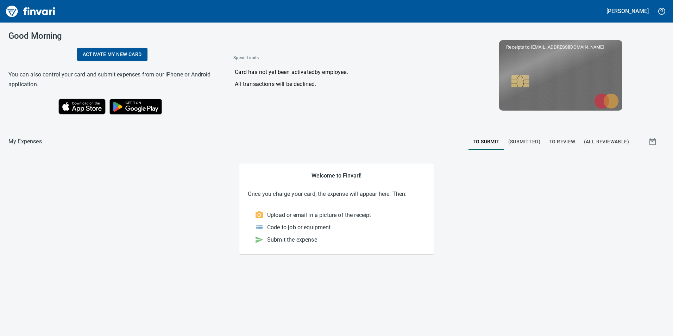 The height and width of the screenshot is (336, 673). Describe the element at coordinates (607, 142) in the screenshot. I see `span: (All Reviewable)` at that location.